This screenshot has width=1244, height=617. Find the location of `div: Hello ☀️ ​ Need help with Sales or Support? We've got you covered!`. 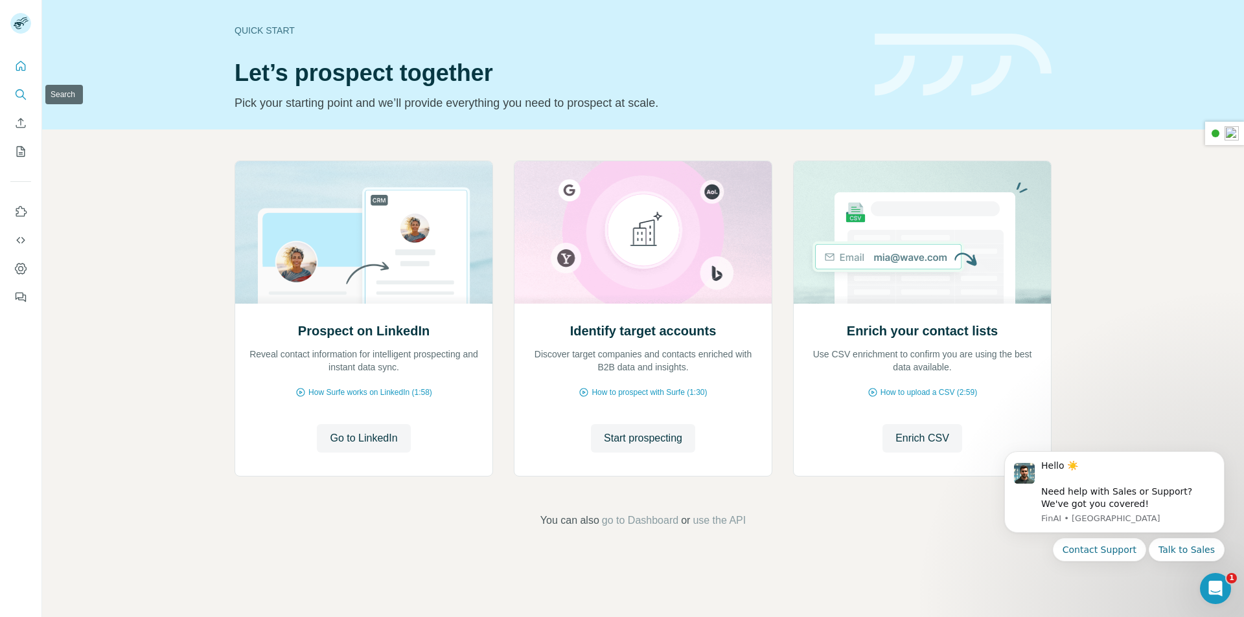

div: Hello ☀️ ​ Need help with Sales or Support? We've got you covered! is located at coordinates (143, 50).